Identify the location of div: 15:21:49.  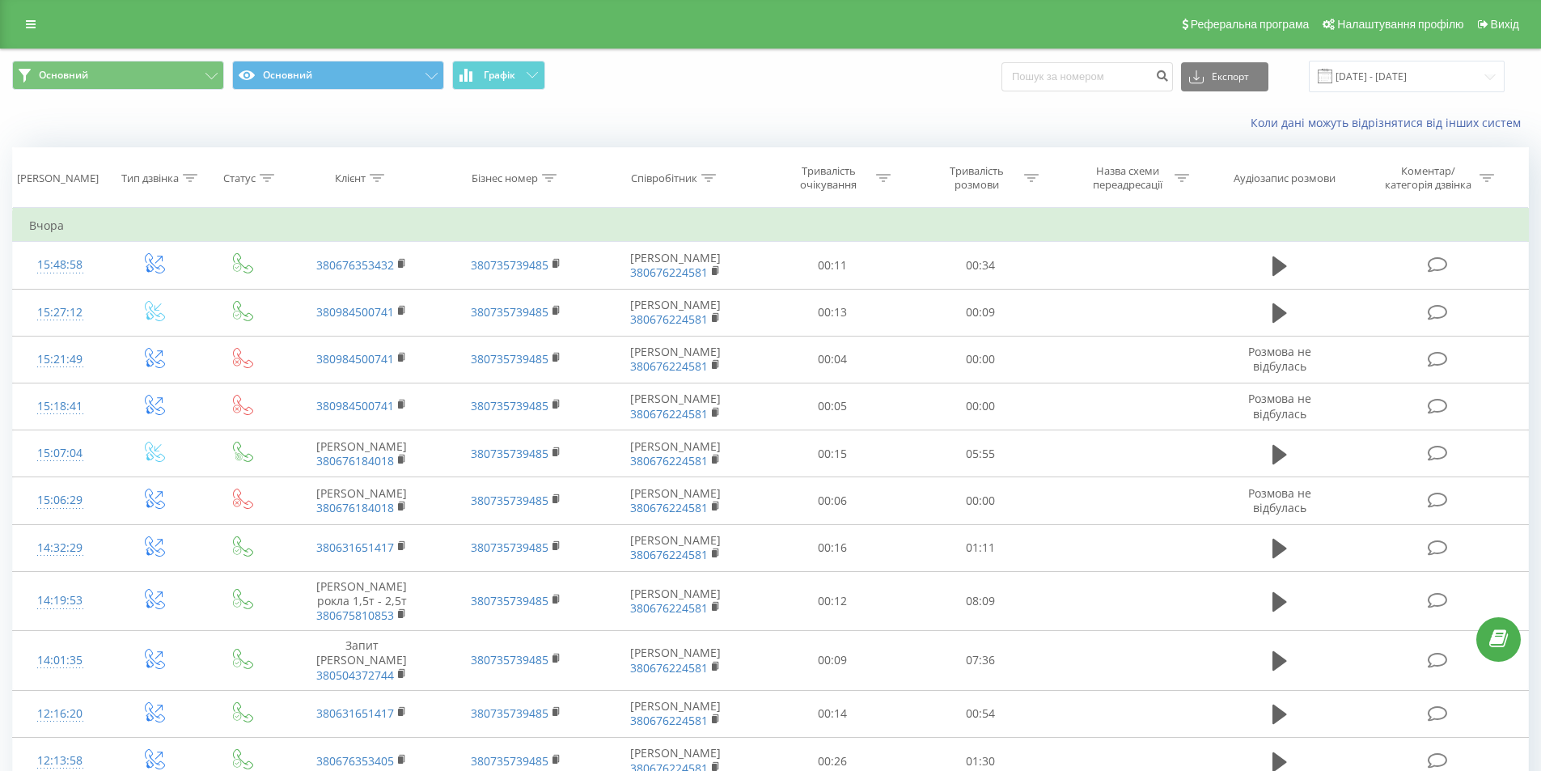
(60, 359).